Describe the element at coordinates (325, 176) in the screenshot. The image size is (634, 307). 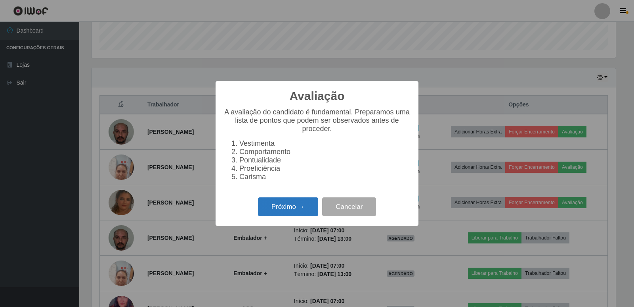
I see `li: Carisma` at that location.